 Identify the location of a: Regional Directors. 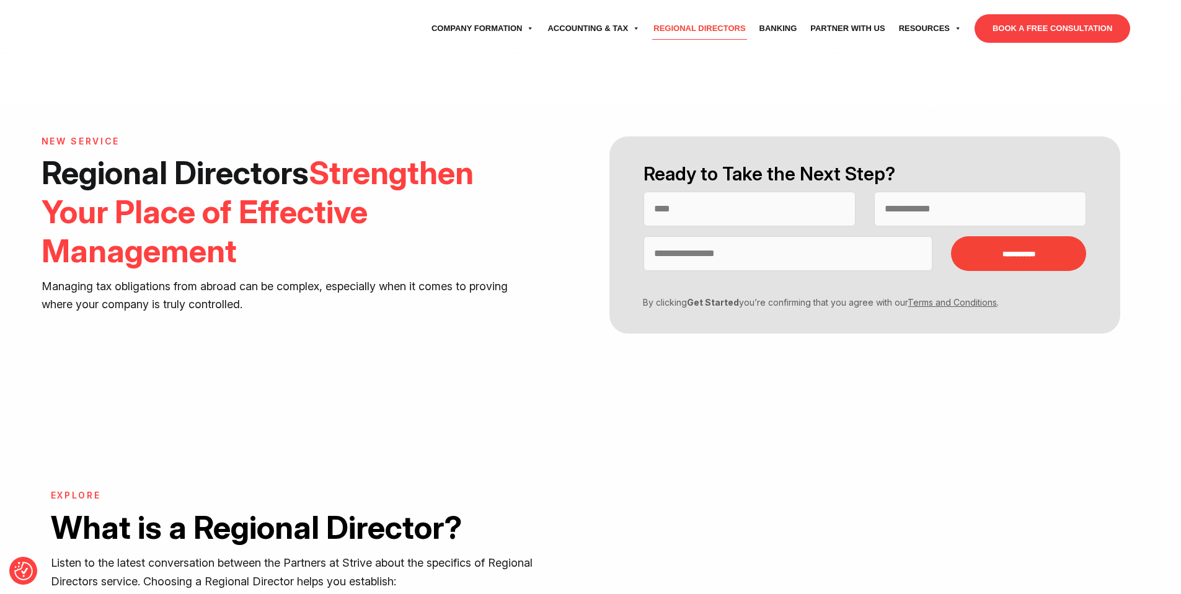
(699, 29).